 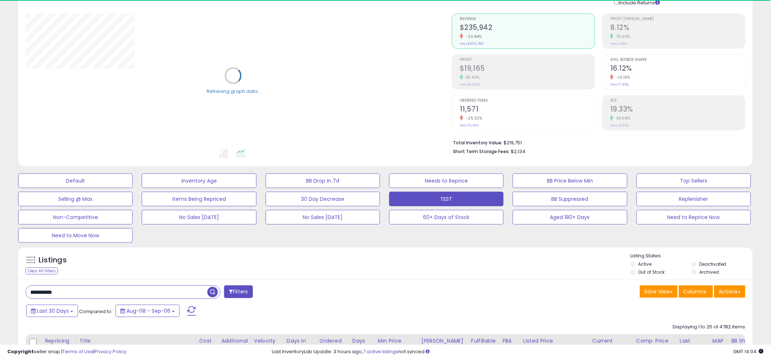 I want to click on button: Default, so click(x=75, y=181).